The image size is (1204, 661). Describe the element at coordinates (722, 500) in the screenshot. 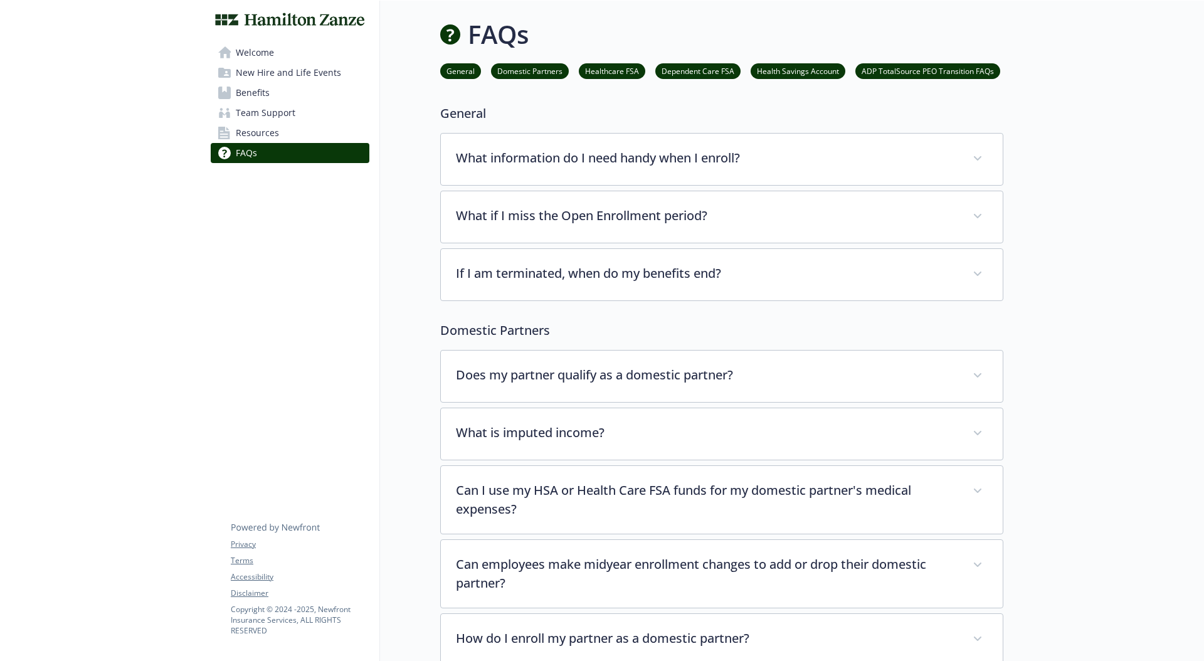

I see `div: Can I use my HSA or Health Care FSA funds for my domestic partner's medical expenses?` at that location.